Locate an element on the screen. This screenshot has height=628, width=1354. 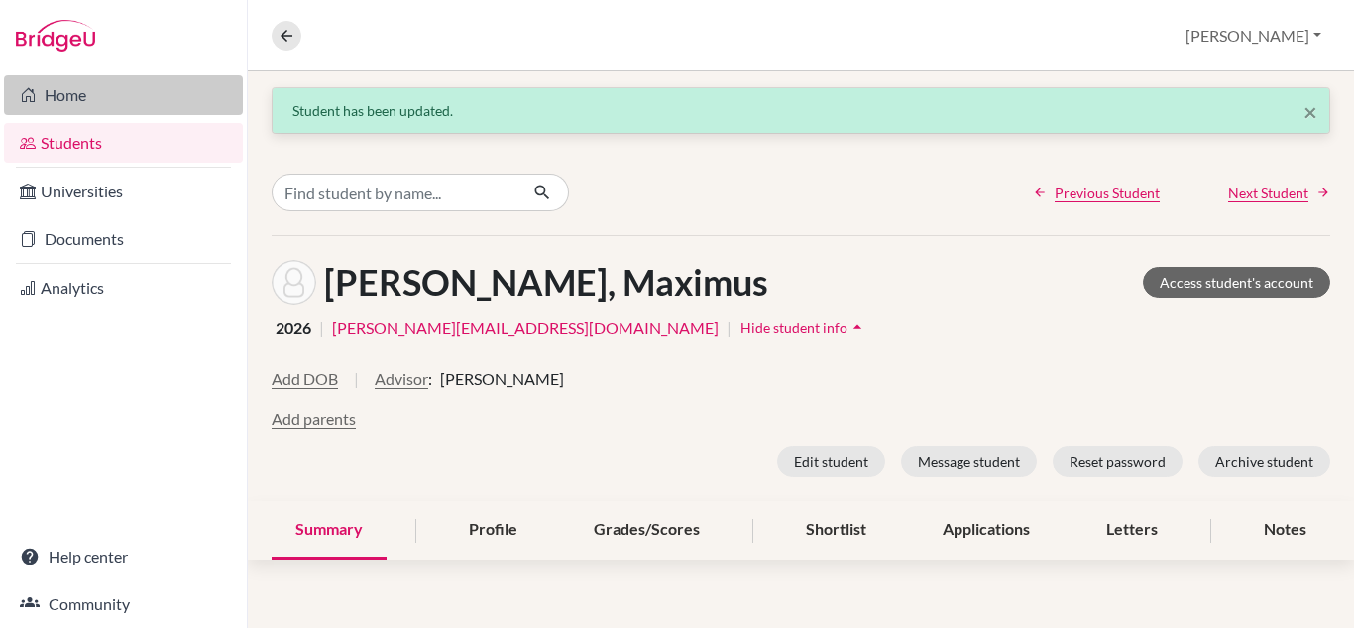
div: Notes is located at coordinates (1285, 529).